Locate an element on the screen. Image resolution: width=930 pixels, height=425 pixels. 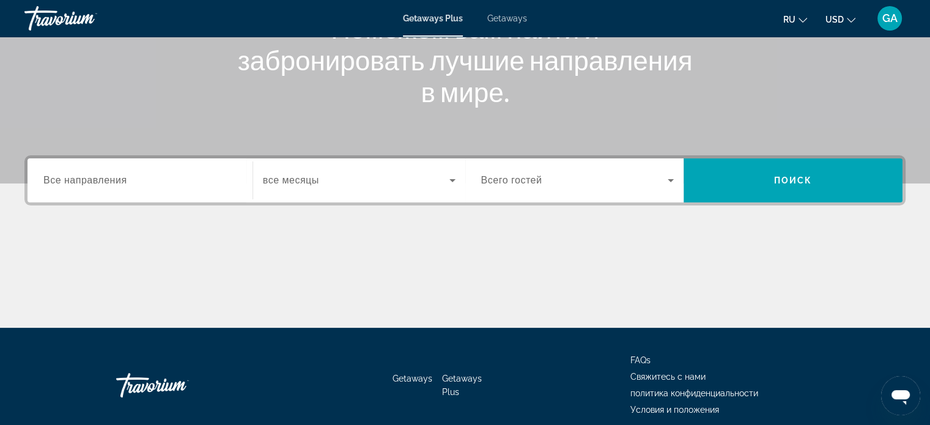
span: FAQs is located at coordinates (640, 360).